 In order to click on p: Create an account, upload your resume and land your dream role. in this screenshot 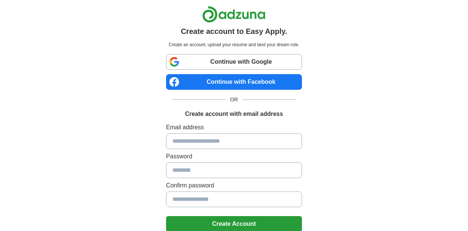, I will do `click(234, 45)`.